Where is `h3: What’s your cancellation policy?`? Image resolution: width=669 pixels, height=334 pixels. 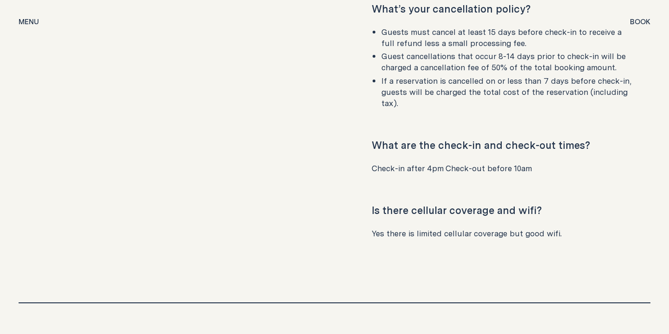
h3: What’s your cancellation policy? is located at coordinates (502, 9).